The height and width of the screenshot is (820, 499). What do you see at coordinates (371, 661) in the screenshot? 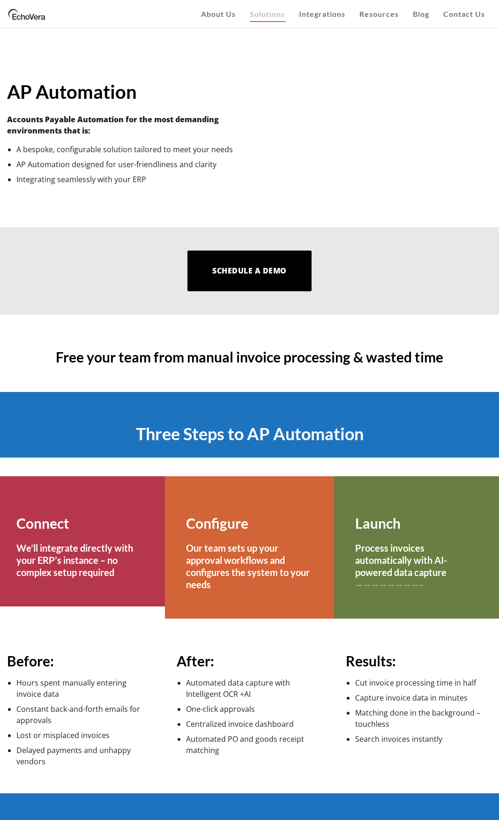
I see `strong: Results:` at bounding box center [371, 661].